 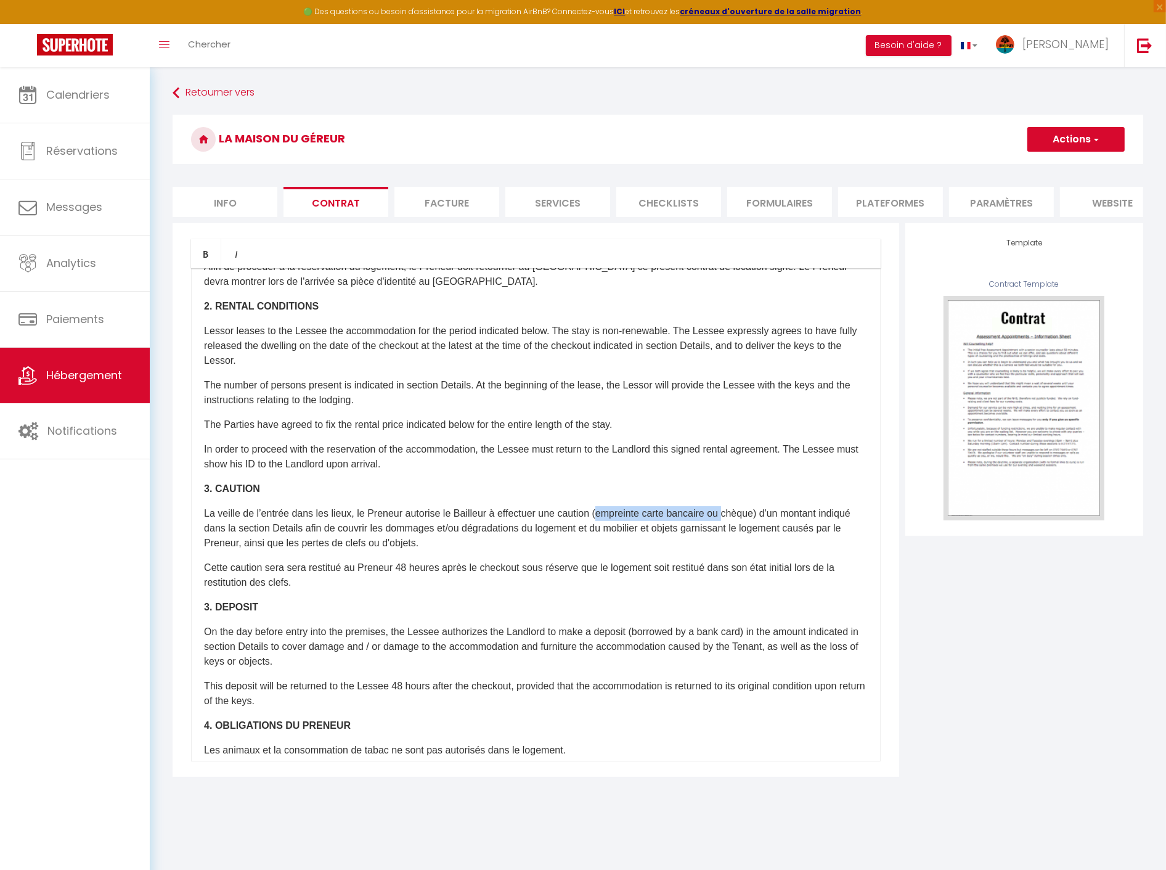 What do you see at coordinates (336, 202) in the screenshot?
I see `li: Contrat` at bounding box center [336, 202].